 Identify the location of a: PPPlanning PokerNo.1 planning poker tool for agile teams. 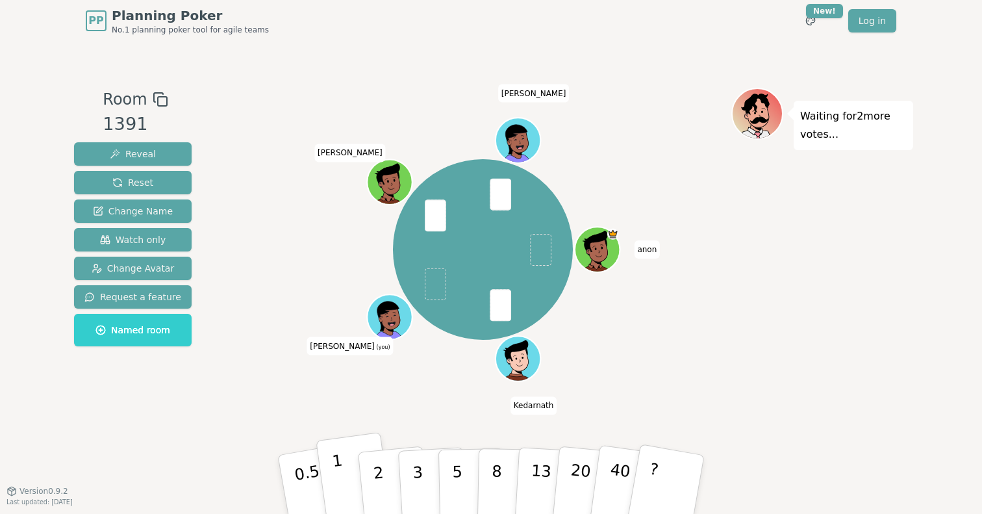
(177, 21).